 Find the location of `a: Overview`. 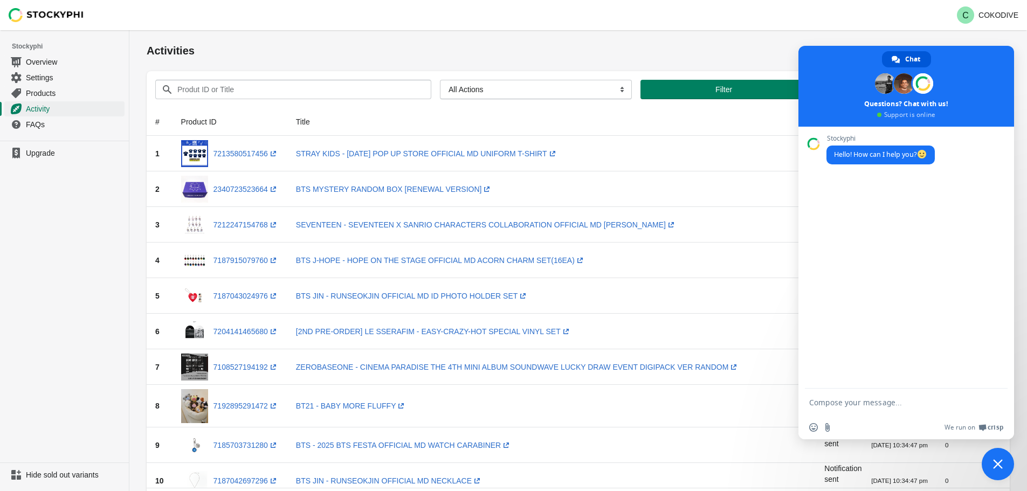

a: Overview is located at coordinates (64, 61).